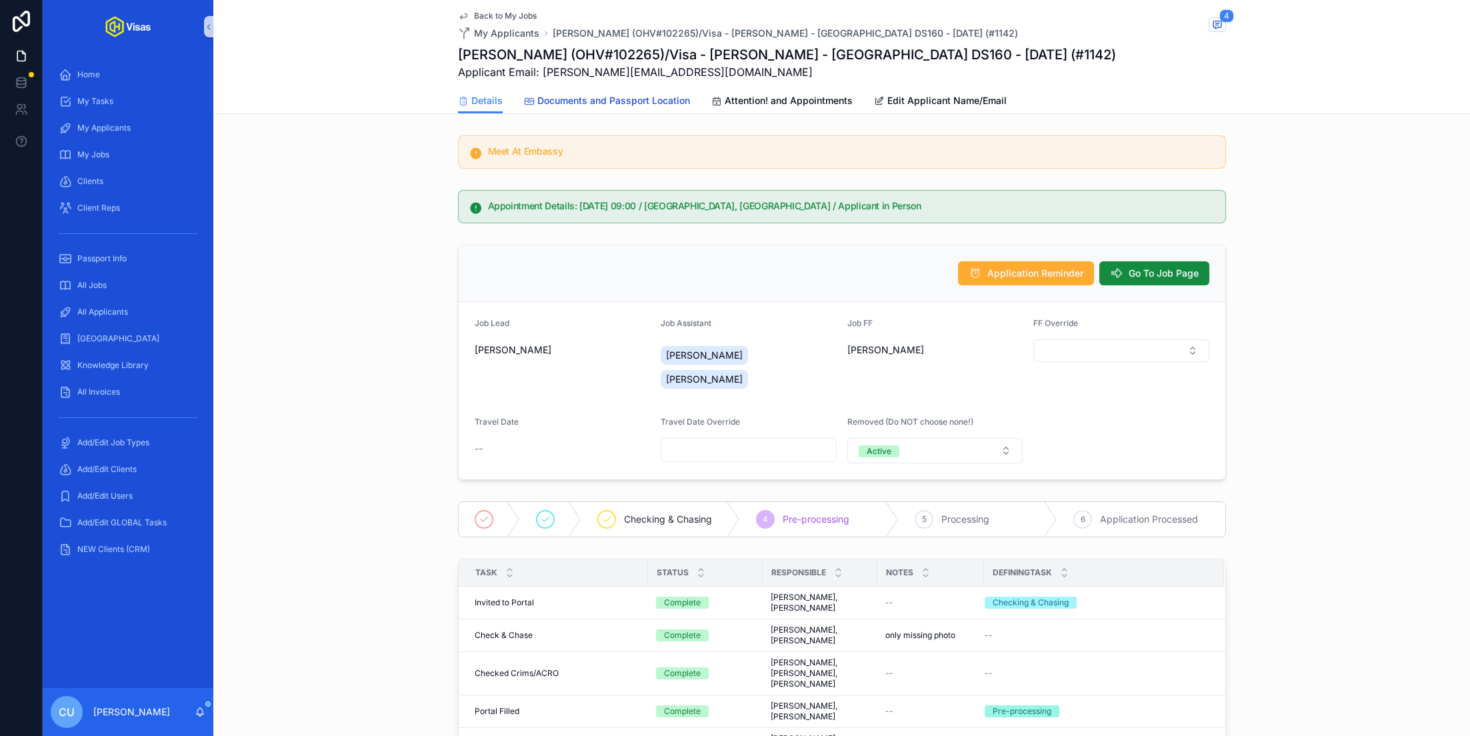  Describe the element at coordinates (89, 75) in the screenshot. I see `span: Home` at that location.